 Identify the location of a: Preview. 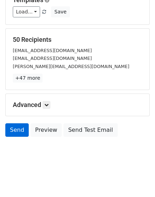
(46, 130).